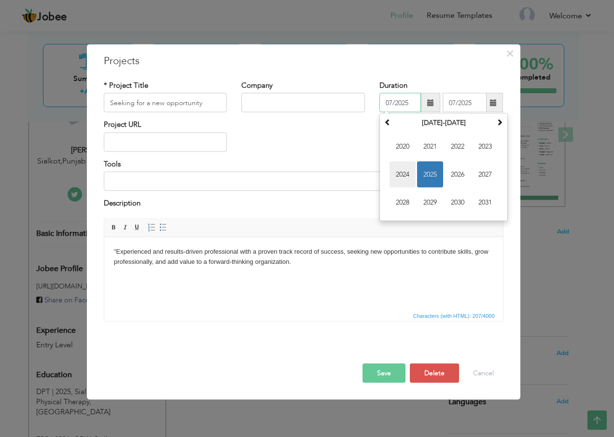  What do you see at coordinates (112, 164) in the screenshot?
I see `label: Tools` at bounding box center [112, 164].